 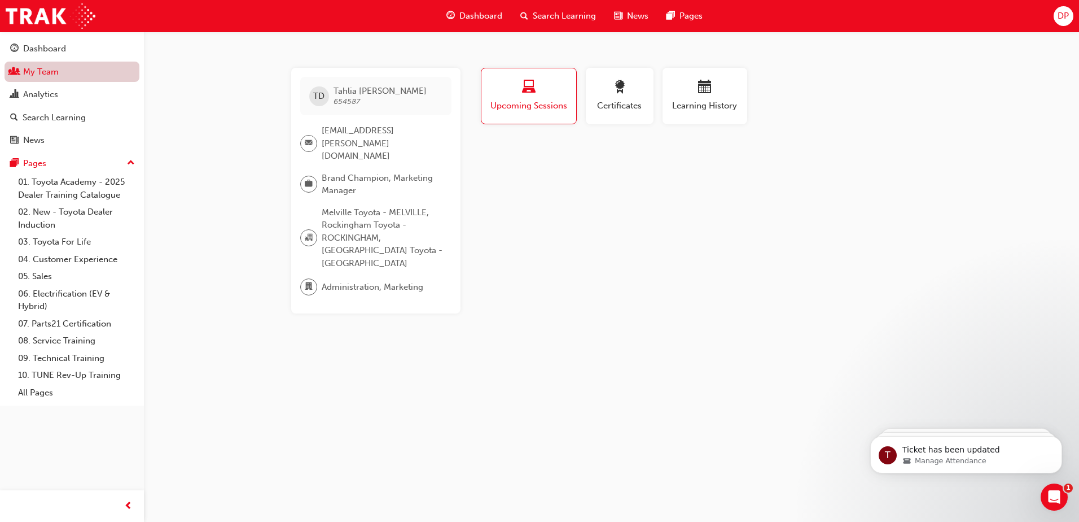 I want to click on button: Upcoming Sessions, so click(x=529, y=96).